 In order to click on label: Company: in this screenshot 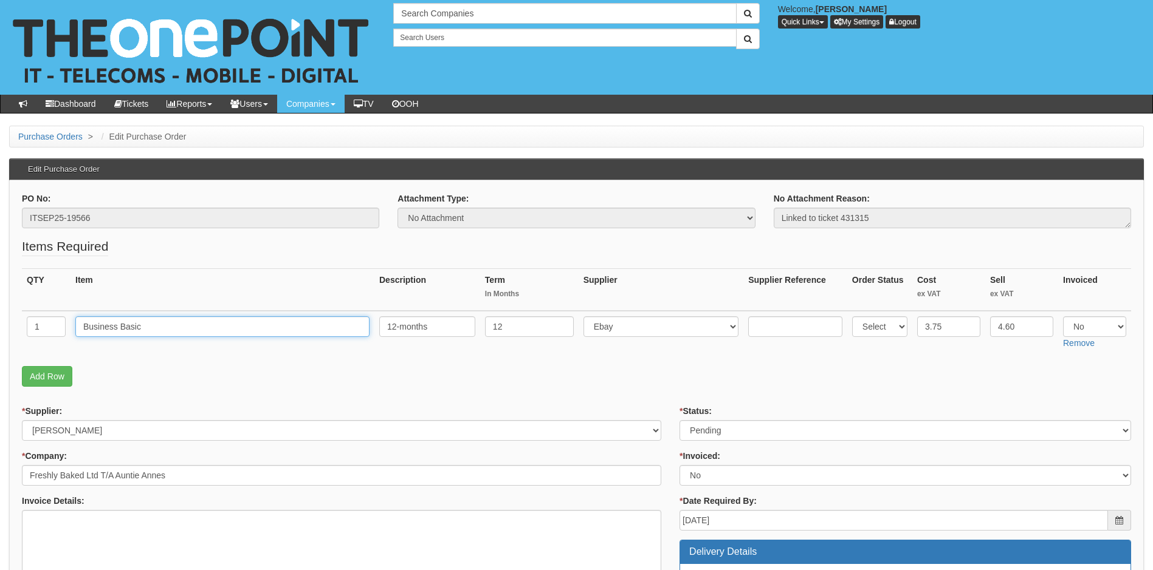, I will do `click(44, 456)`.